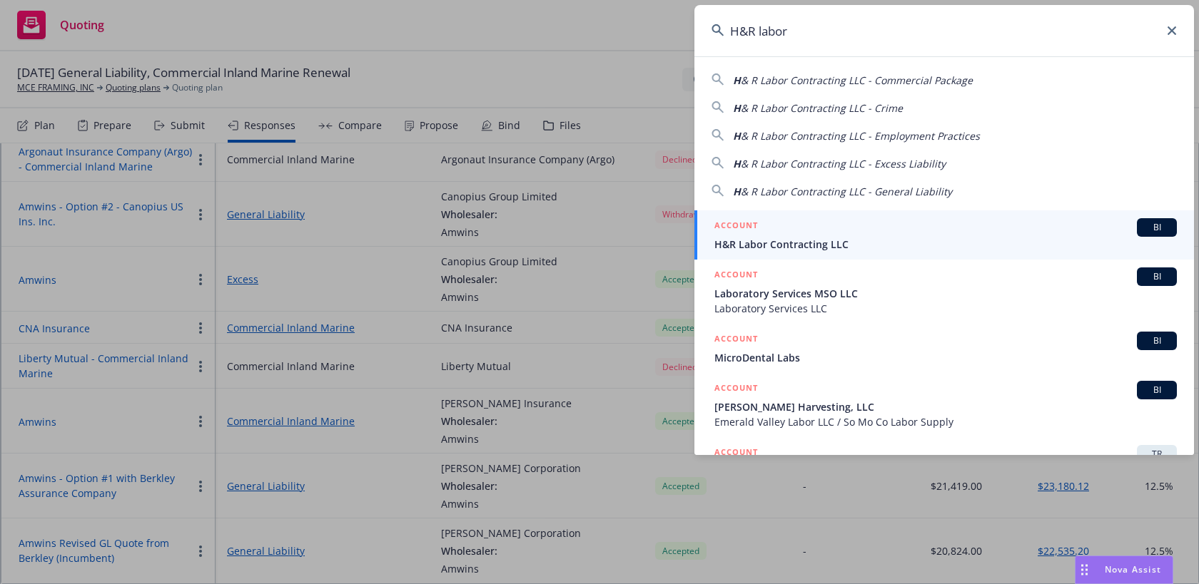 The image size is (1199, 584). I want to click on a: ACCOUNTBIMicroDental Labs, so click(944, 348).